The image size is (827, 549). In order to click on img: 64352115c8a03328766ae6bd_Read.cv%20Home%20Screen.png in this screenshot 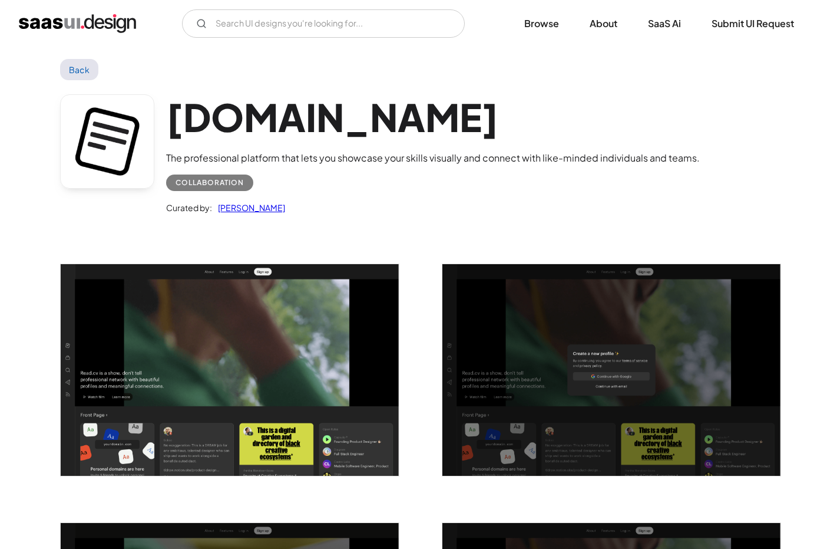, I will do `click(230, 369)`.